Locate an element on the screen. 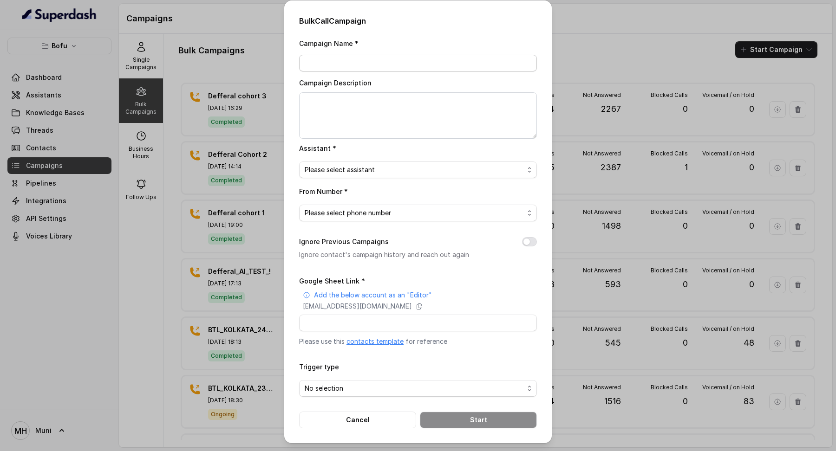 Image resolution: width=836 pixels, height=451 pixels. p: Add the below account as an "Editor" is located at coordinates (373, 295).